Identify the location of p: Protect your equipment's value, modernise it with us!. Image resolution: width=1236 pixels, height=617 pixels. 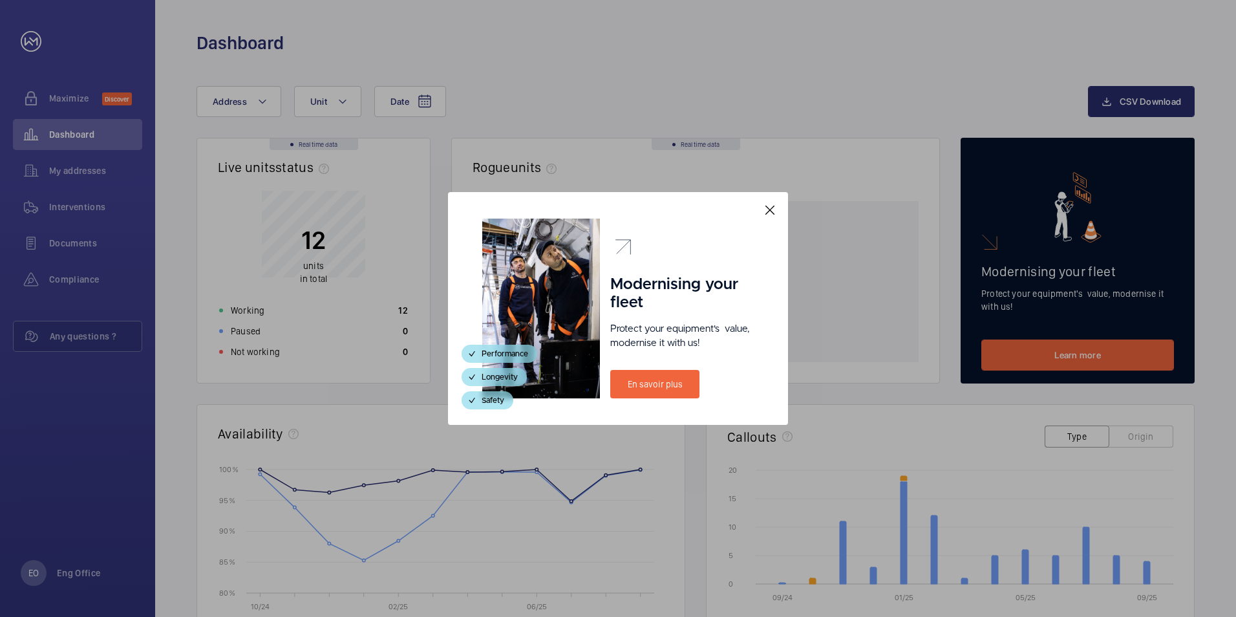
(682, 336).